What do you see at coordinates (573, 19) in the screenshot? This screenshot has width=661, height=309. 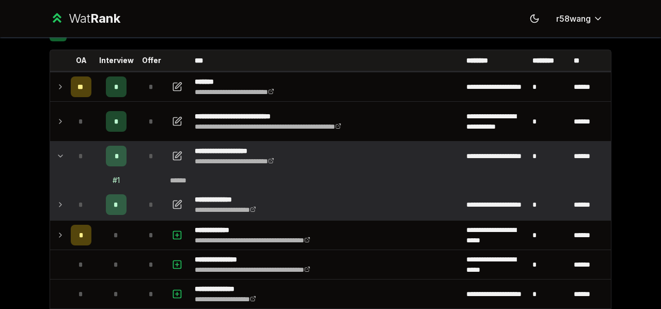 I see `span: r58wang` at bounding box center [573, 19].